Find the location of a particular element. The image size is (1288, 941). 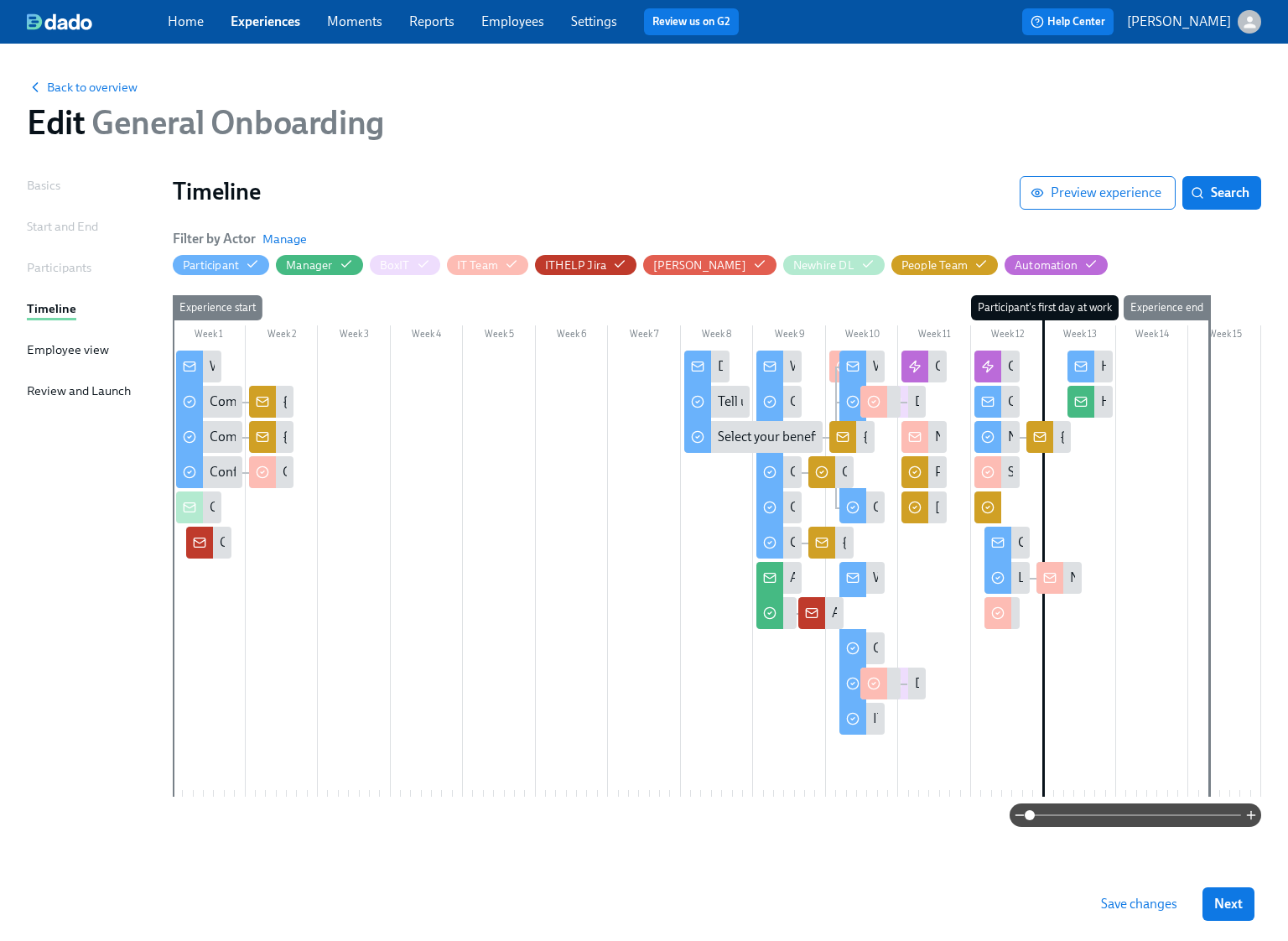

div: Set Google Mail Signature is located at coordinates (997, 472).